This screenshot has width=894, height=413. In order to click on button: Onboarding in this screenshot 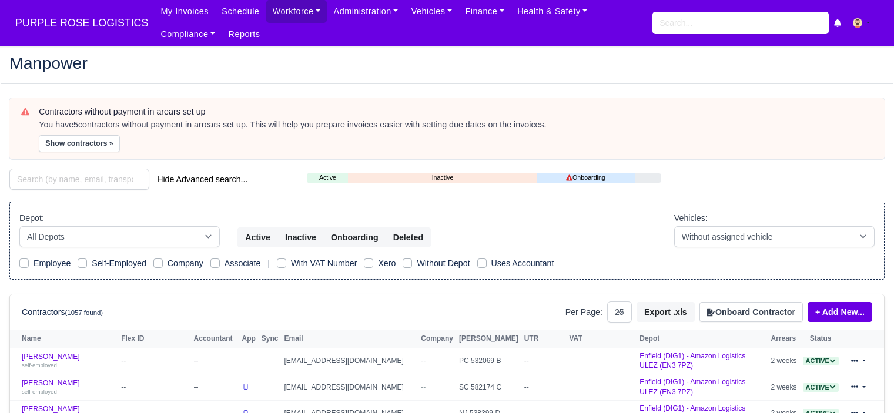, I will do `click(354, 237)`.